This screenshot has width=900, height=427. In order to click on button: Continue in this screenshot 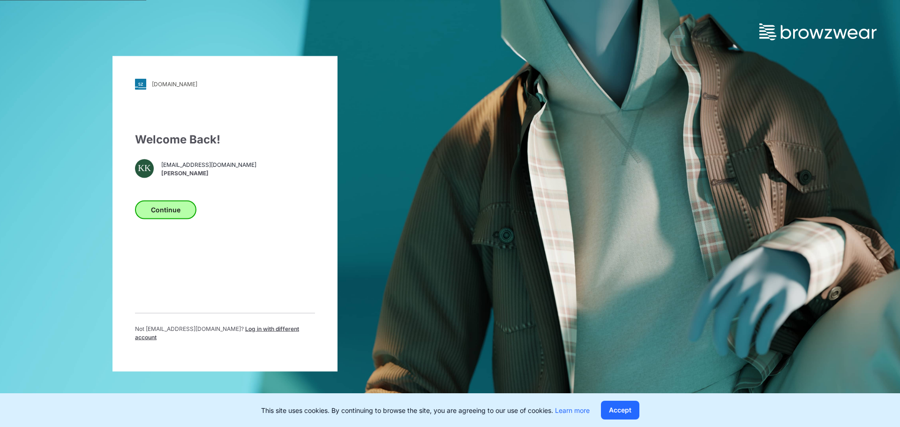, I will do `click(165, 210)`.